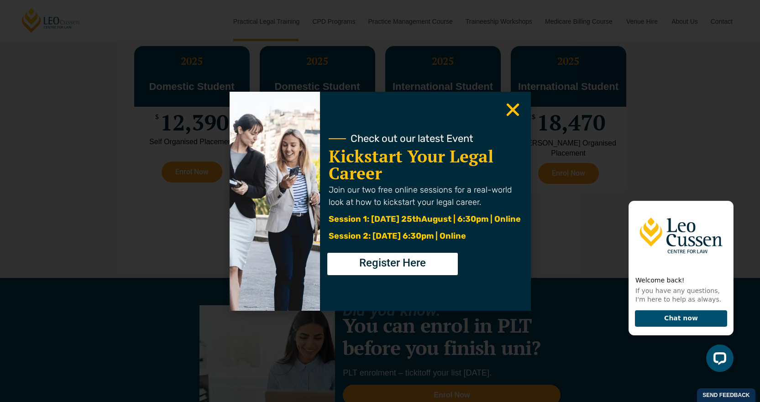  I want to click on span: Check out our latest Event, so click(412, 139).